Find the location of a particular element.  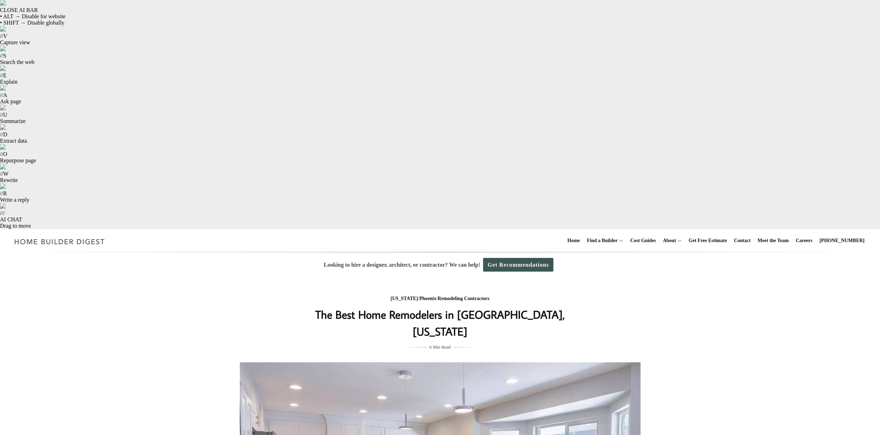

a: About is located at coordinates (668, 241).